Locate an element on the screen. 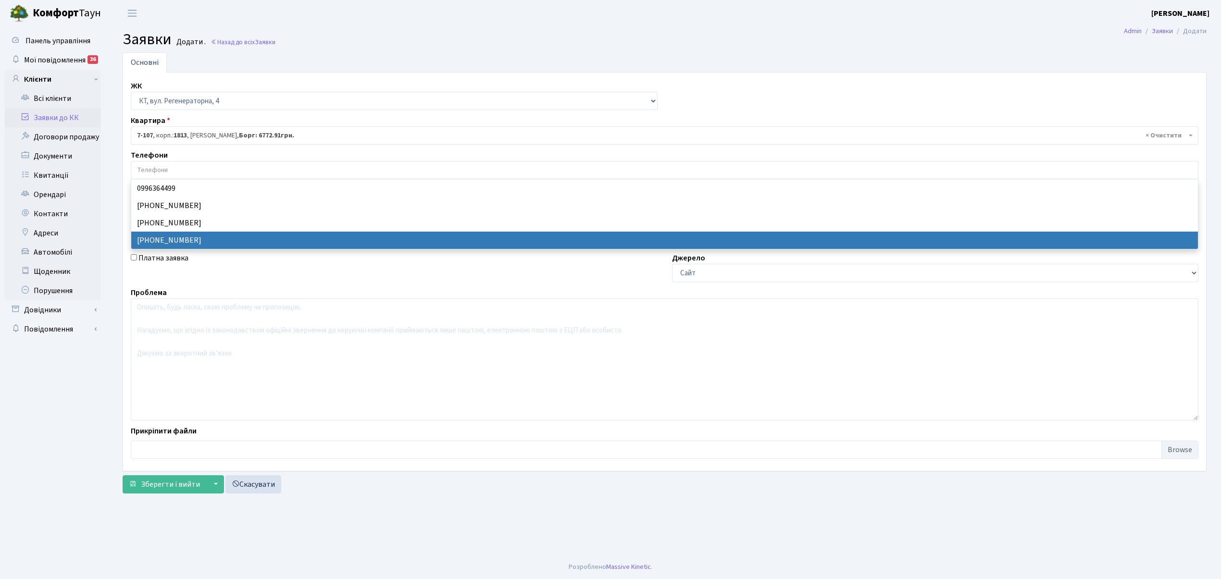 Image resolution: width=1221 pixels, height=579 pixels. div: 36 is located at coordinates (93, 60).